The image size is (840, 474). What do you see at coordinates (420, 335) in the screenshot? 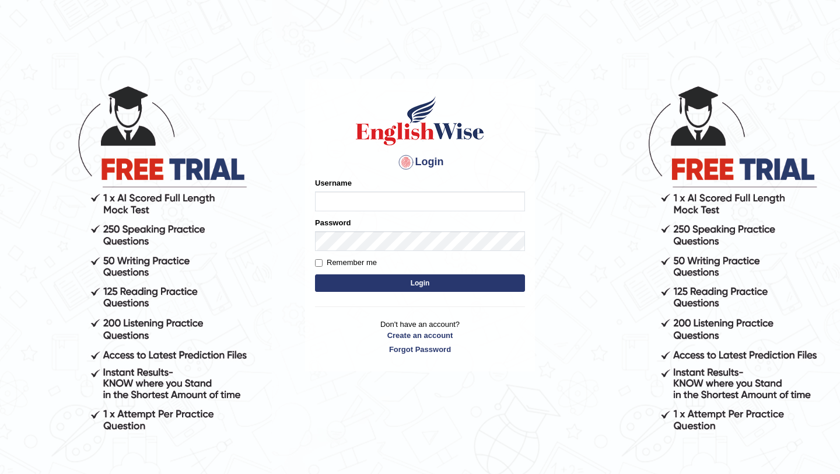
I see `a: Create an account` at bounding box center [420, 335].